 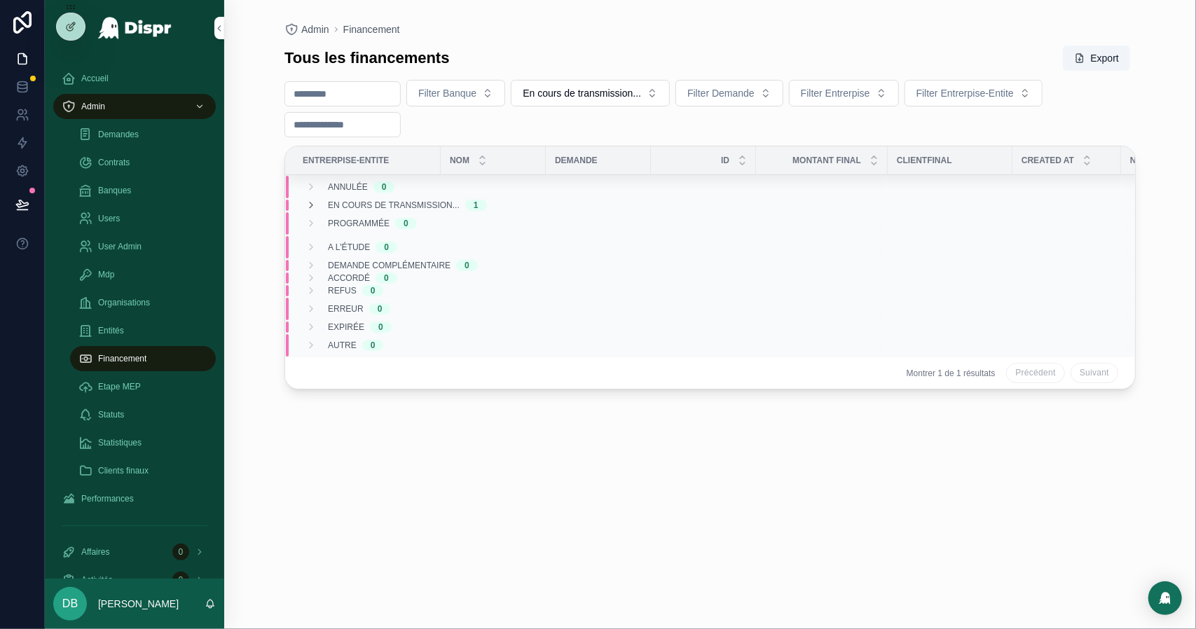 What do you see at coordinates (143, 134) in the screenshot?
I see `a: Demandes` at bounding box center [143, 134].